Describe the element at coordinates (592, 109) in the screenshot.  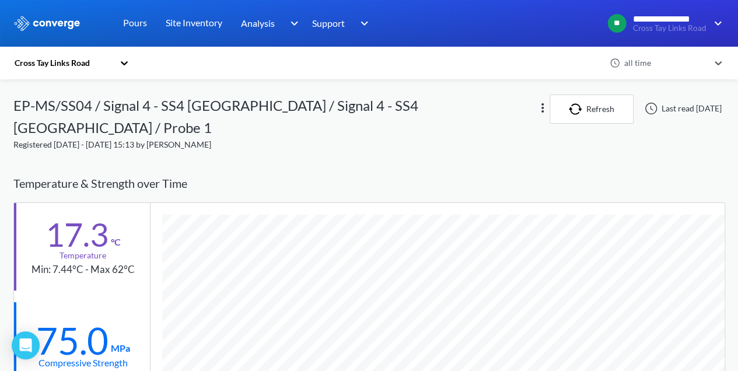
I see `button: Refresh` at that location.